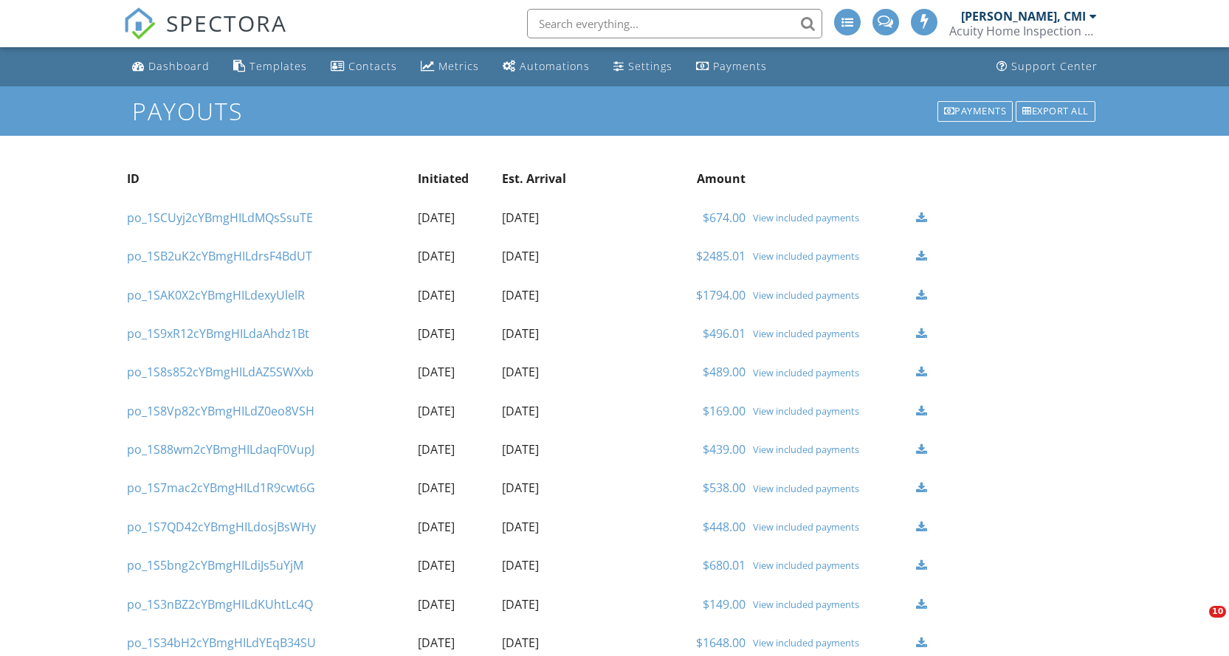 The image size is (1229, 656). What do you see at coordinates (675, 24) in the screenshot?
I see `input: Search everything...` at bounding box center [675, 24].